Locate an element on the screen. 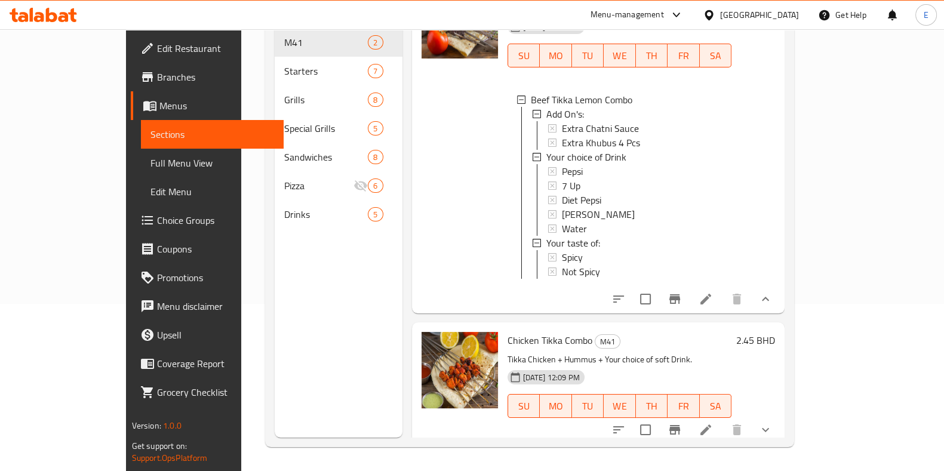 This screenshot has height=471, width=944. a: Menus is located at coordinates (207, 106).